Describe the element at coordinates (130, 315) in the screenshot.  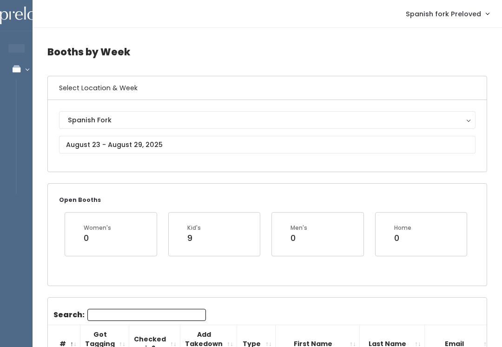
I see `label: Search:` at that location.